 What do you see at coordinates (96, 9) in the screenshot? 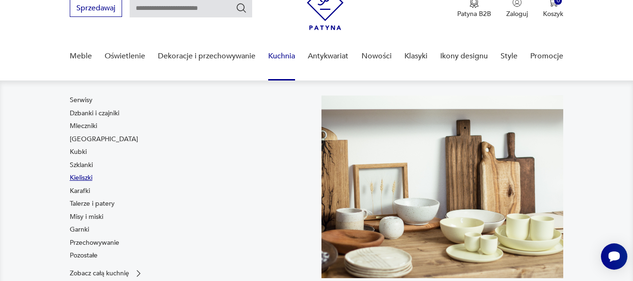
I see `a: Sprzedawaj` at bounding box center [96, 9].